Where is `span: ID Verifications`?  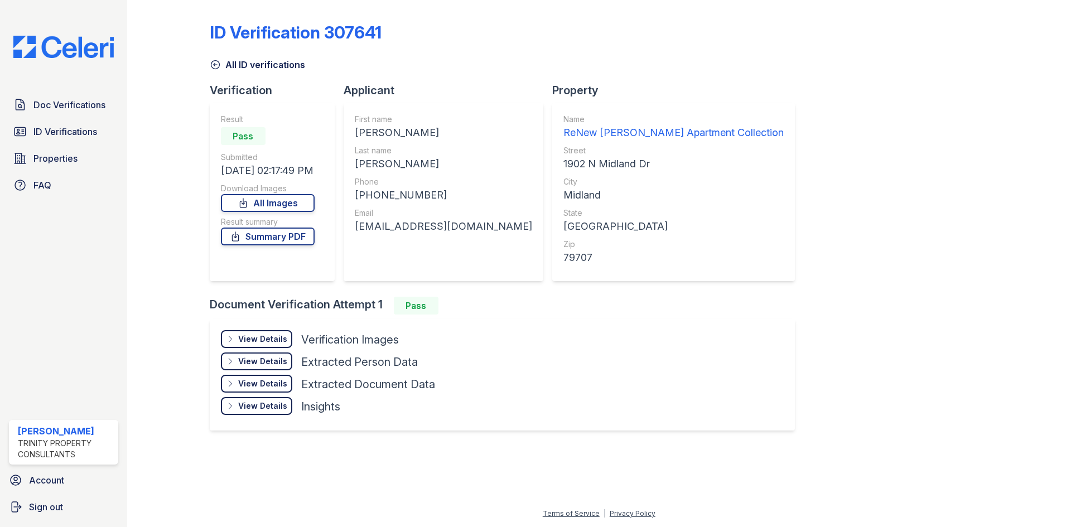
span: ID Verifications is located at coordinates (65, 132).